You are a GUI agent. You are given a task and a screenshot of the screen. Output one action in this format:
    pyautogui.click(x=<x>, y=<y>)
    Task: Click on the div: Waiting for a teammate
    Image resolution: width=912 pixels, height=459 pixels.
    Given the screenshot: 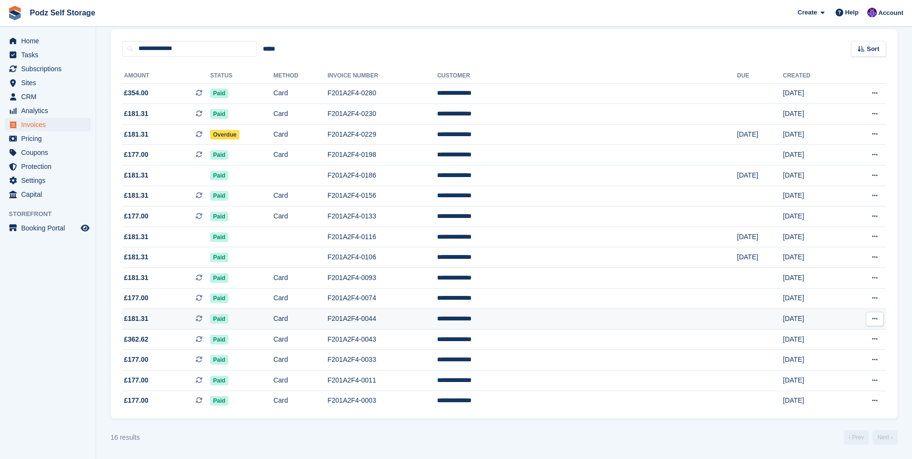 What is the action you would take?
    pyautogui.click(x=96, y=290)
    